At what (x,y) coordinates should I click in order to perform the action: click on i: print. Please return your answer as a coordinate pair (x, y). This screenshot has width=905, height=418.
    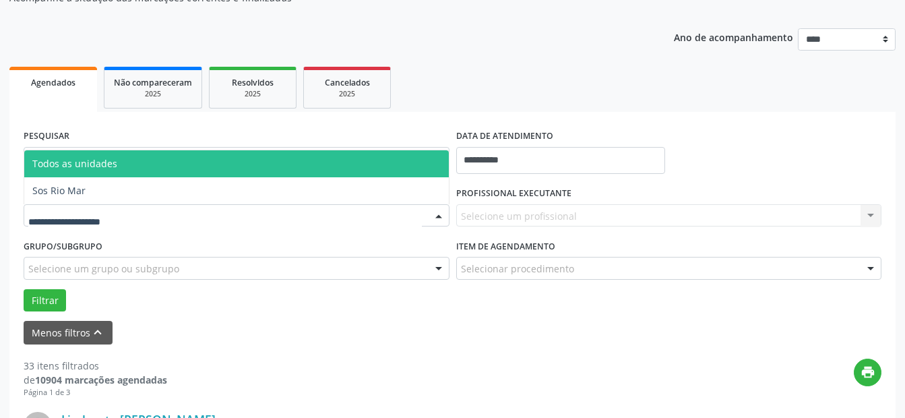
    Looking at the image, I should click on (868, 372).